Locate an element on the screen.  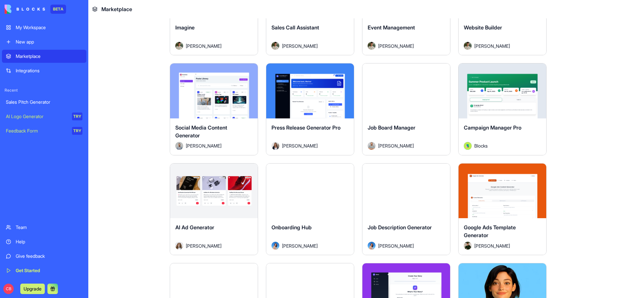
img: Profile image for Shelly is located at coordinates (24, 9).